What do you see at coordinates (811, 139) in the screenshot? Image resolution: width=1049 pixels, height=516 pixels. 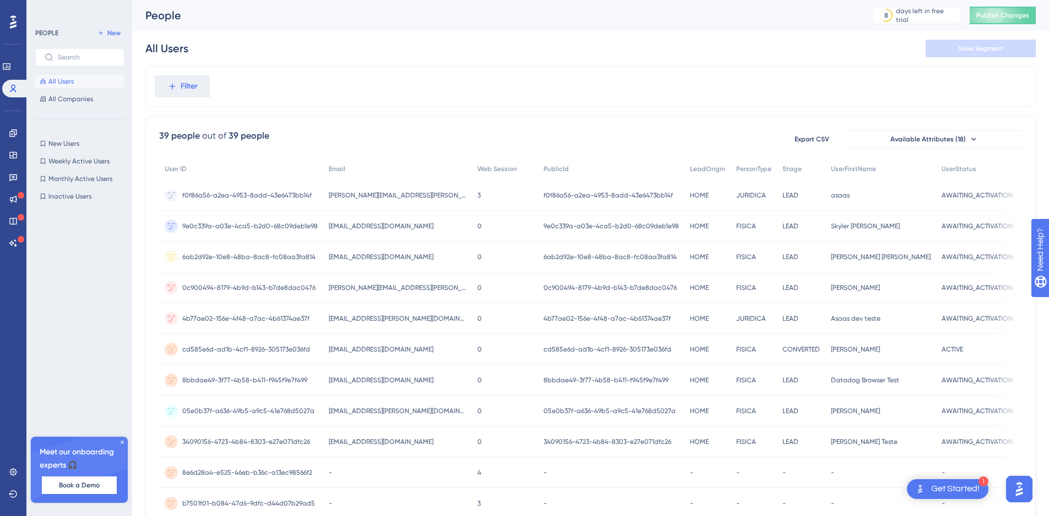 I see `span: Export CSV` at bounding box center [811, 139].